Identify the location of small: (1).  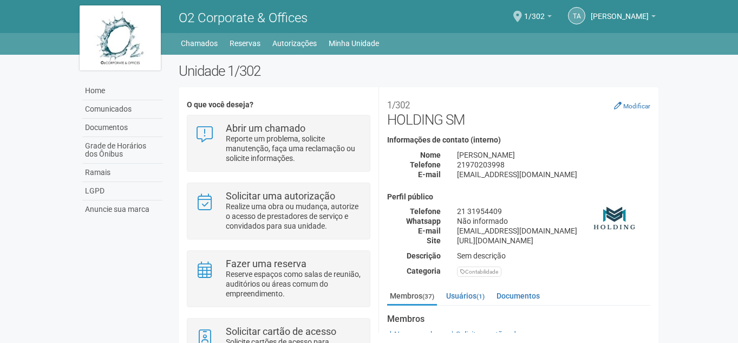
(480, 296).